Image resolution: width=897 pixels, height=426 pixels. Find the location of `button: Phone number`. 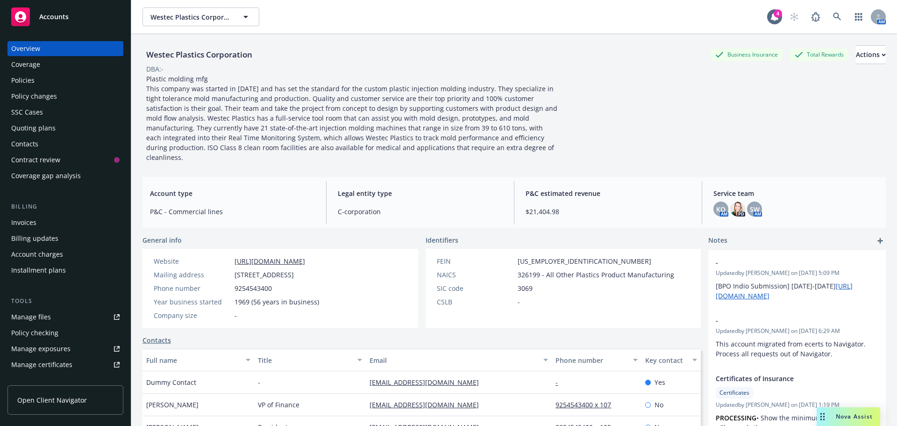

button: Phone number is located at coordinates (596, 360).